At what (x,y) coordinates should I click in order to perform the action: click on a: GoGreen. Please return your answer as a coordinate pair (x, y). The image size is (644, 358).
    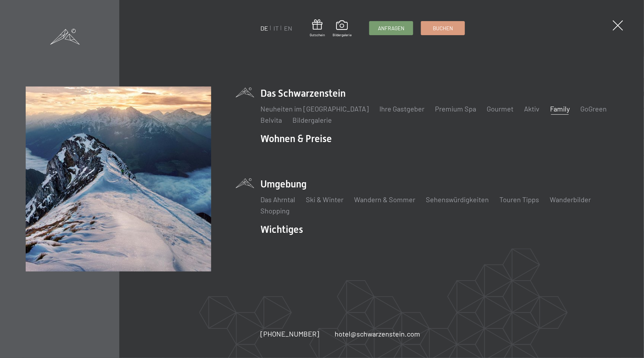
    Looking at the image, I should click on (593, 109).